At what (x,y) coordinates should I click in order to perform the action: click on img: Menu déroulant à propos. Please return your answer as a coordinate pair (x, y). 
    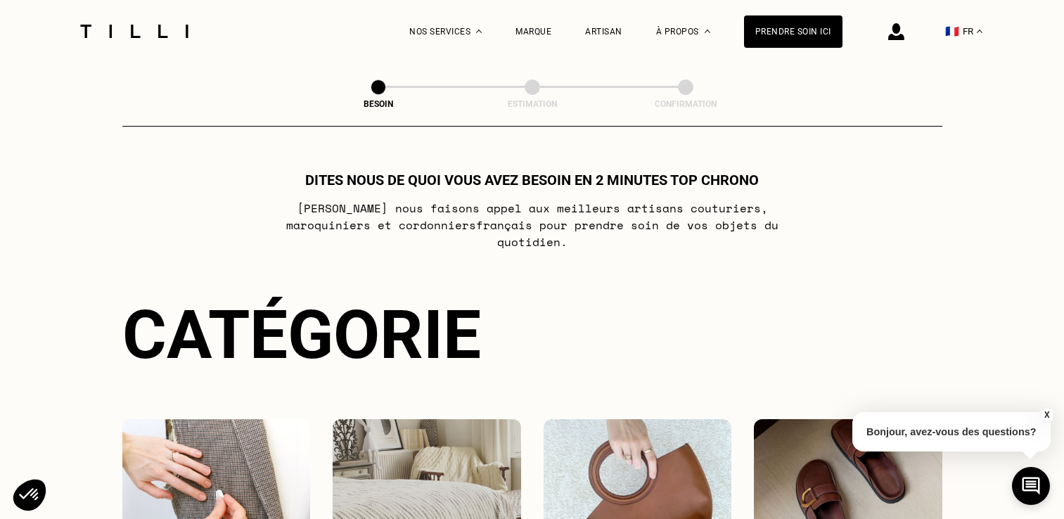
    Looking at the image, I should click on (708, 31).